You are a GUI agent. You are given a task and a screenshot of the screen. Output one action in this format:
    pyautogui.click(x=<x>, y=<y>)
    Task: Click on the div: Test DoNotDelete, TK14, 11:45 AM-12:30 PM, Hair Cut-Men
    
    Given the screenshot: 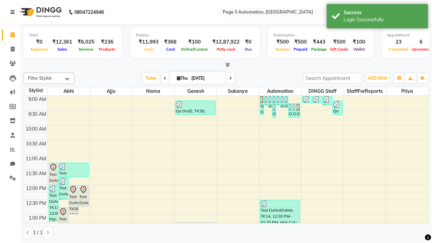 What is the action you would take?
    pyautogui.click(x=64, y=189)
    